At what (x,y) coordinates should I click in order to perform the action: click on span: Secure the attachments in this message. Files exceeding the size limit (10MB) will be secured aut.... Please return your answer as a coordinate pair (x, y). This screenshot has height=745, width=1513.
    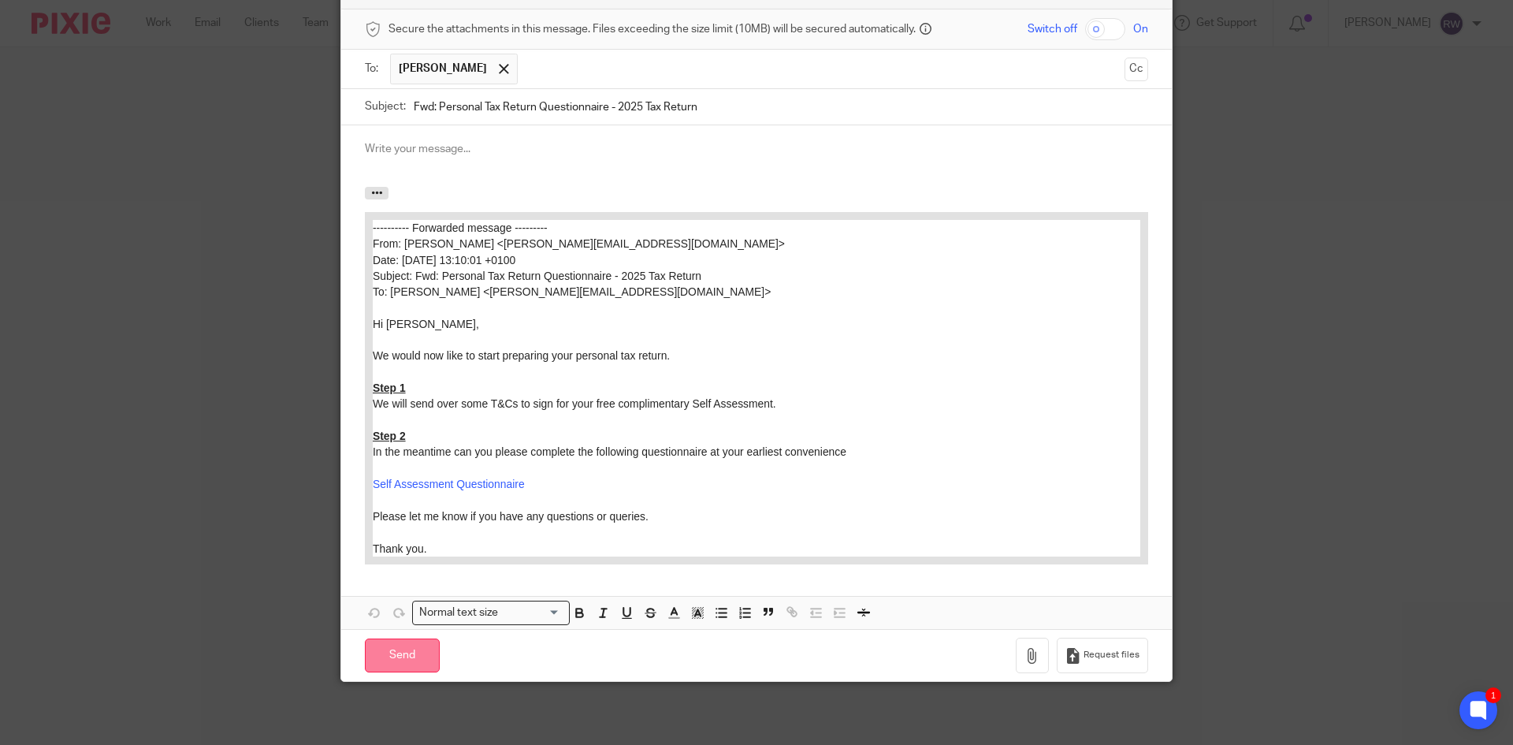
    Looking at the image, I should click on (652, 29).